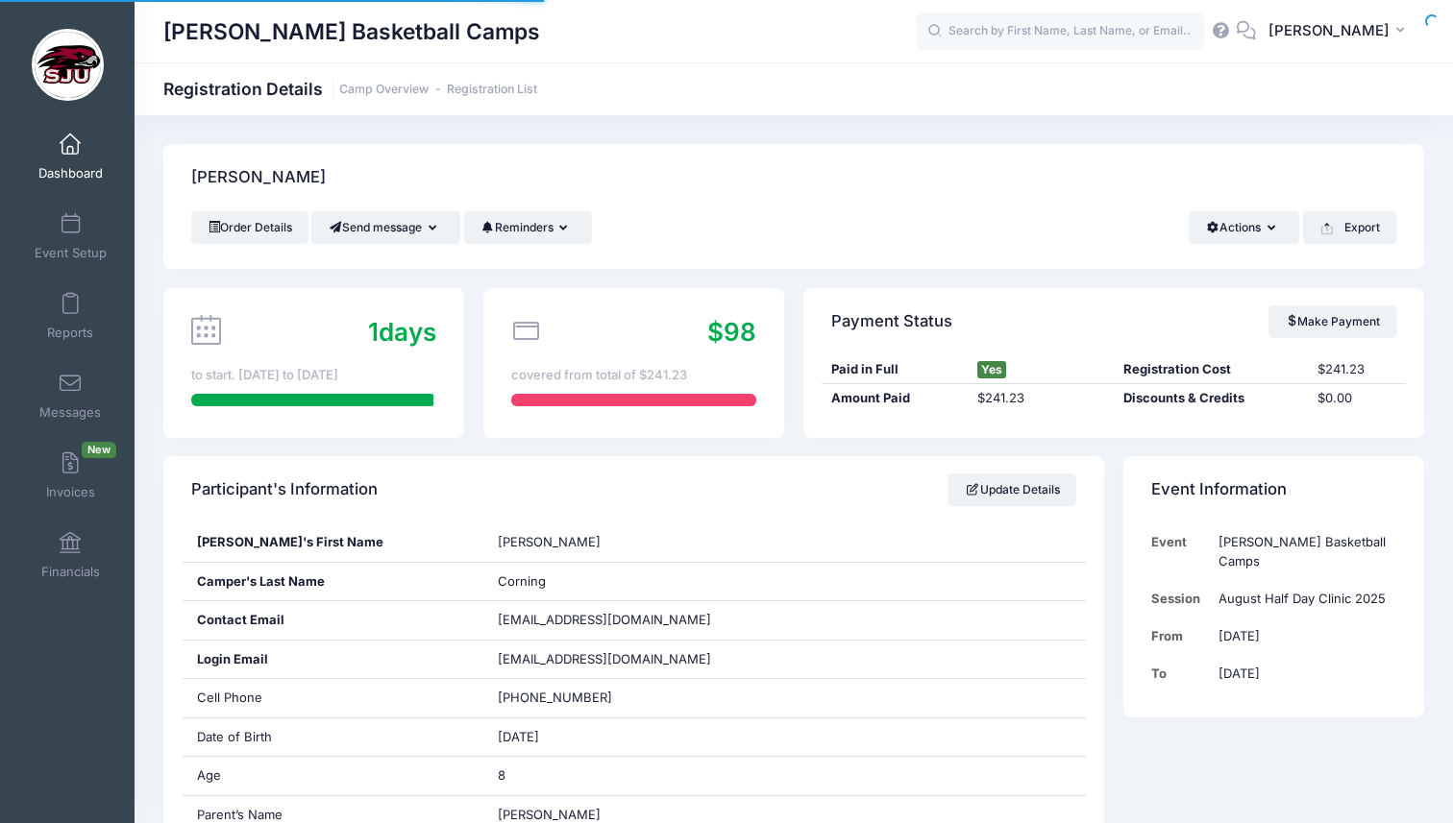  What do you see at coordinates (70, 572) in the screenshot?
I see `span: Financials` at bounding box center [70, 572].